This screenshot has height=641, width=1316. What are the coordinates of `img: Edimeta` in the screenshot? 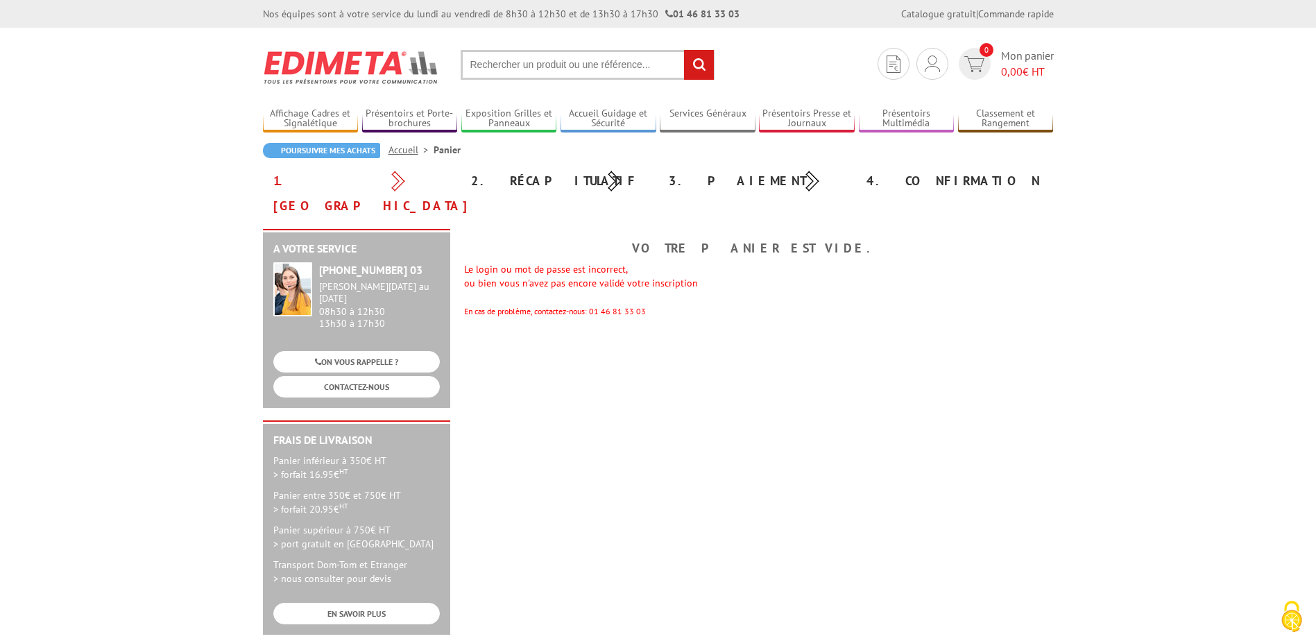 It's located at (351, 67).